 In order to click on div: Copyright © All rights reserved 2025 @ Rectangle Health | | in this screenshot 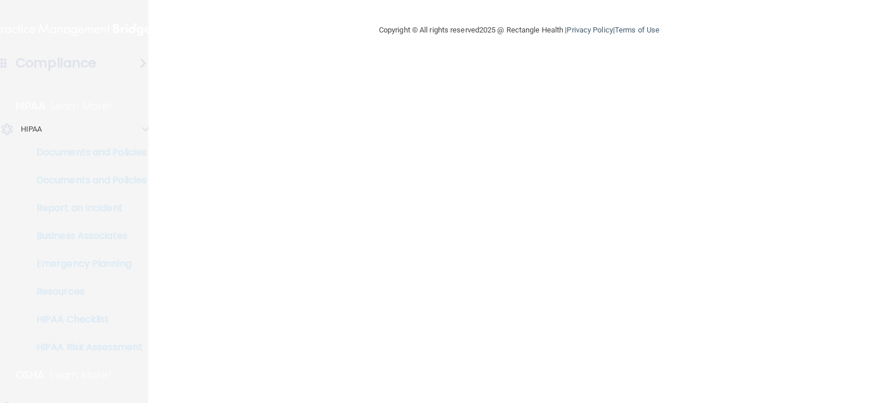, I will do `click(519, 30)`.